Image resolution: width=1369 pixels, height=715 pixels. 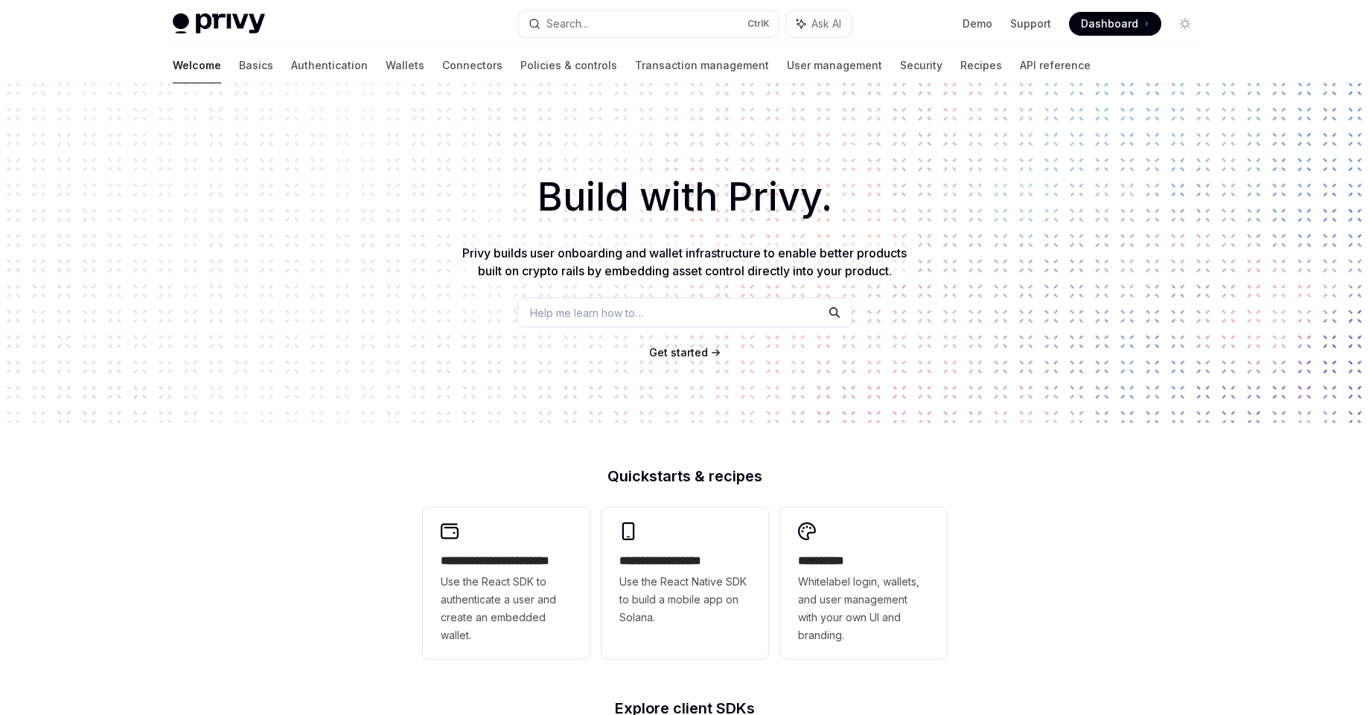 I want to click on span: Ctrl K, so click(x=758, y=24).